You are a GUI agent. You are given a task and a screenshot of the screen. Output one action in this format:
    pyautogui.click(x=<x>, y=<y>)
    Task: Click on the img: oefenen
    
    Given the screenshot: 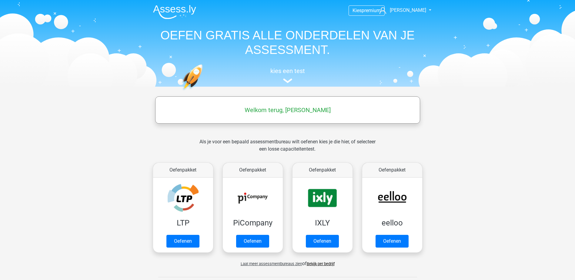 What is the action you would take?
    pyautogui.click(x=204, y=92)
    